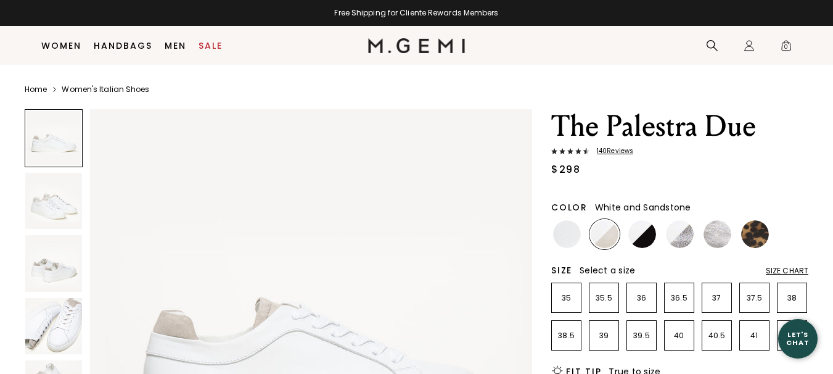 The width and height of the screenshot is (833, 374). Describe the element at coordinates (798, 338) in the screenshot. I see `div: Let's Chat` at that location.